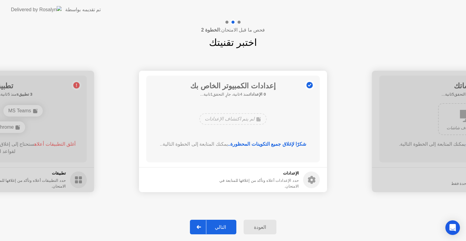 The height and width of the screenshot is (241, 466). What do you see at coordinates (210, 30) in the screenshot?
I see `b: الخطوة 2` at bounding box center [210, 30].